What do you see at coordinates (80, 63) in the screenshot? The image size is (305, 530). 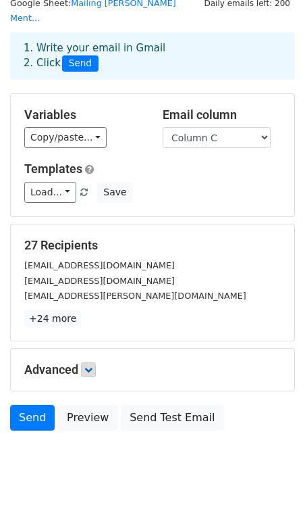 I see `span: Send` at bounding box center [80, 63].